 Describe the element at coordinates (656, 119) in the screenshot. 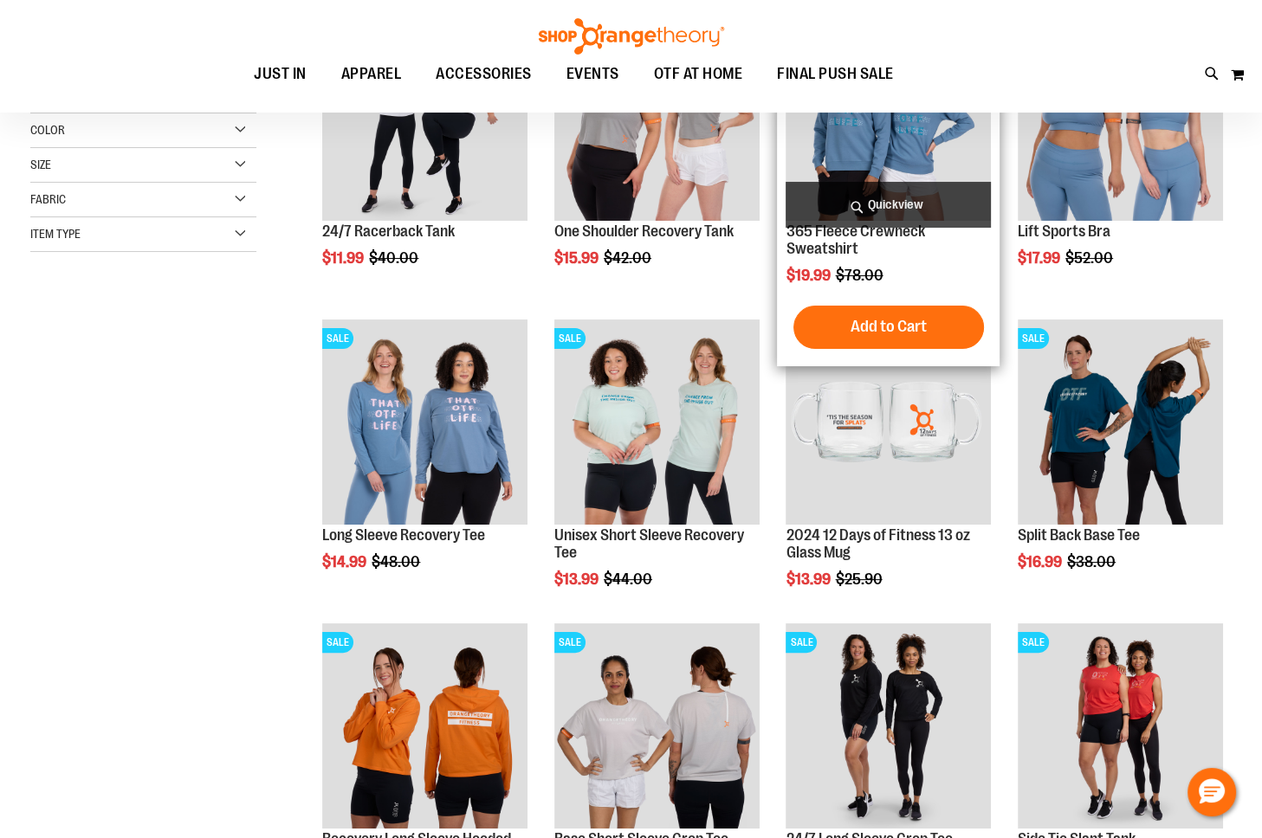

I see `a: Main view of One Shoulder Recovery TankSALE` at that location.